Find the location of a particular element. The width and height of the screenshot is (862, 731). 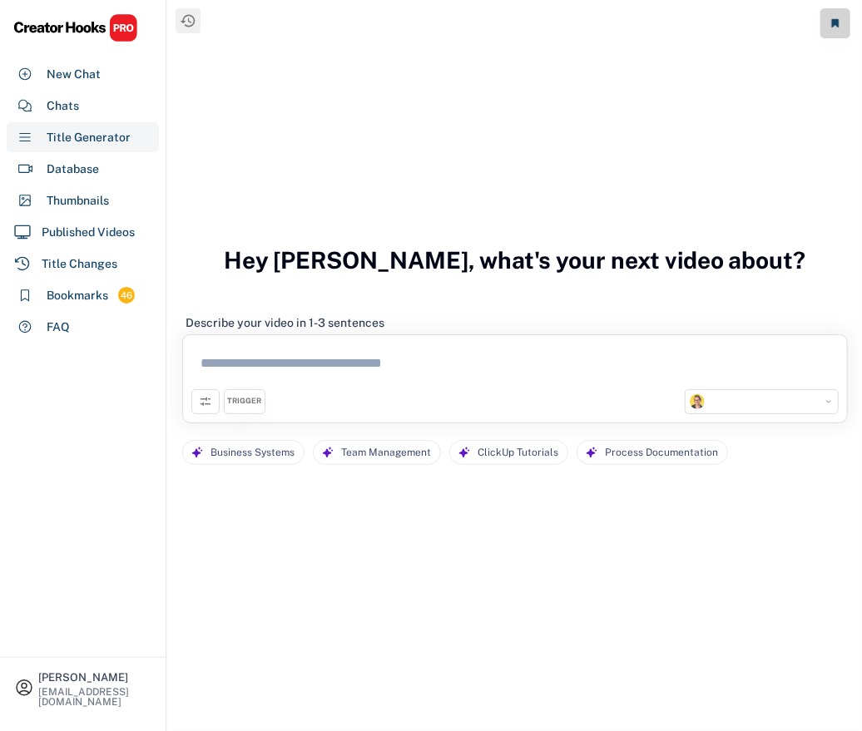

div: Published Videos is located at coordinates (88, 232).